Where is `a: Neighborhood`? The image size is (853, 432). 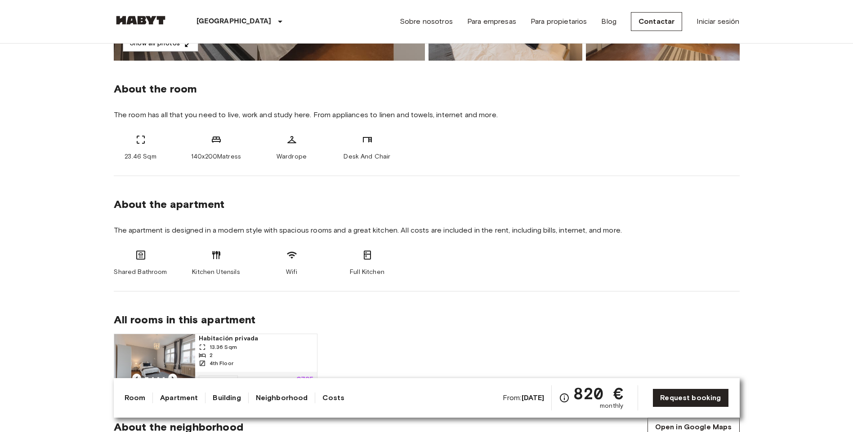 a: Neighborhood is located at coordinates (282, 398).